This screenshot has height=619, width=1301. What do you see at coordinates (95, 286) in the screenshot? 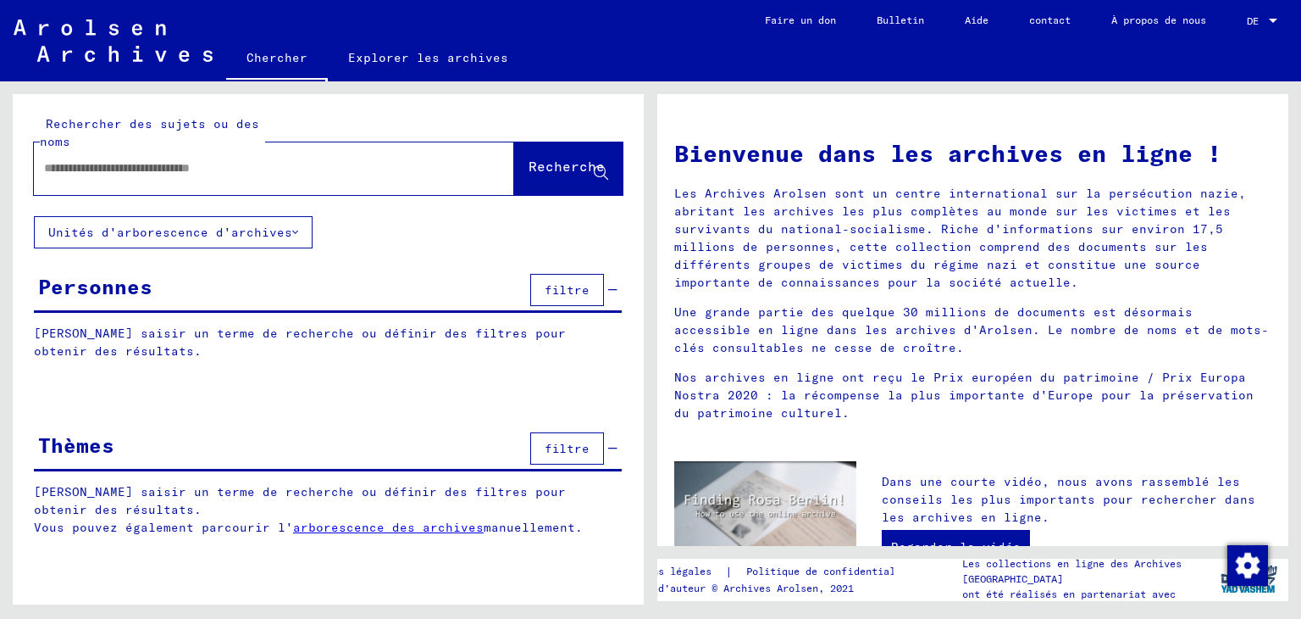
I see `font: Personnes` at bounding box center [95, 286].